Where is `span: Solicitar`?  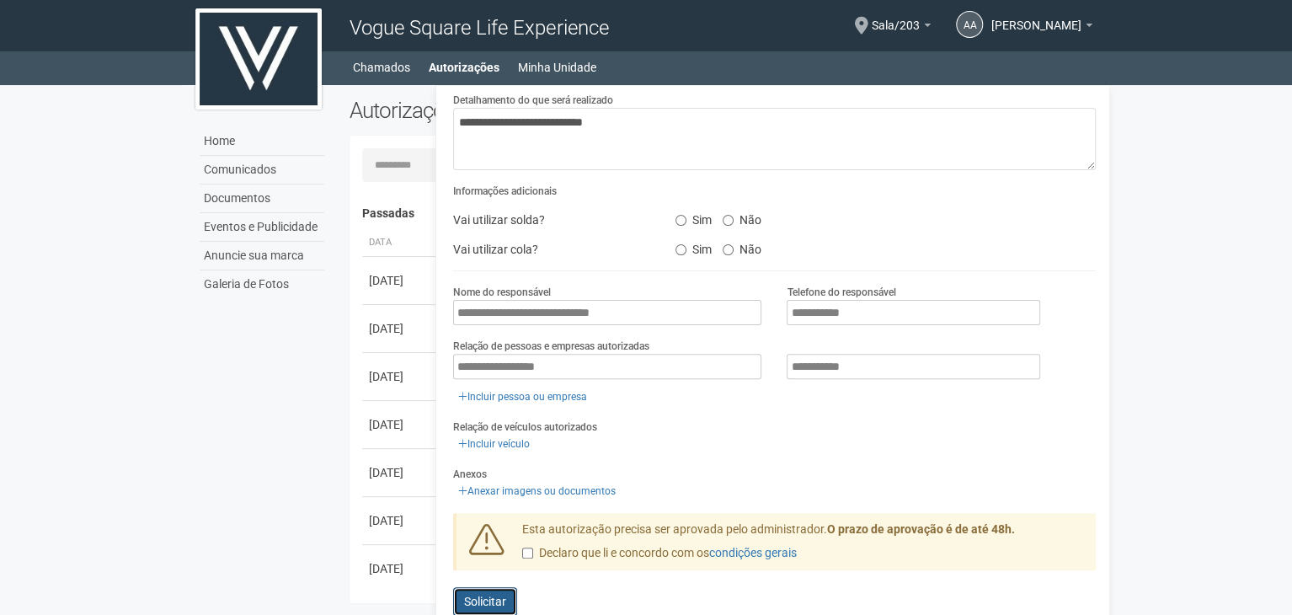
span: Solicitar is located at coordinates (485, 602).